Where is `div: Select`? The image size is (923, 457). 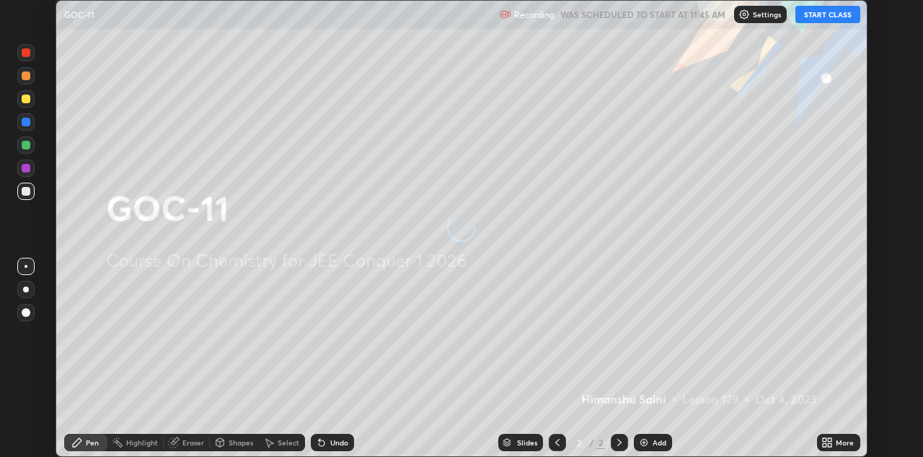
div: Select is located at coordinates (289, 442).